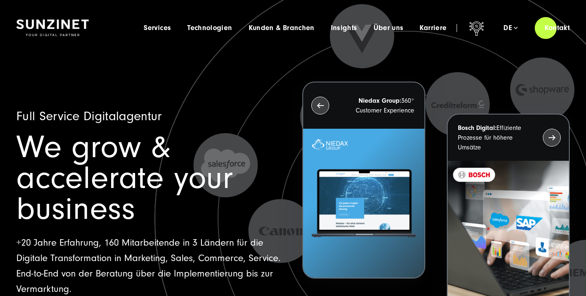 The width and height of the screenshot is (586, 296). I want to click on a: Kontakt, so click(557, 28).